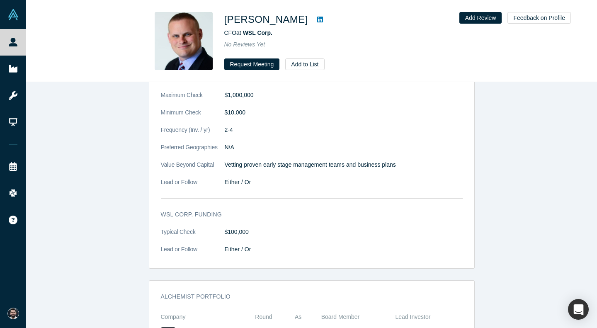  What do you see at coordinates (306, 214) in the screenshot?
I see `h3: WSL Corp. funding` at bounding box center [306, 214].